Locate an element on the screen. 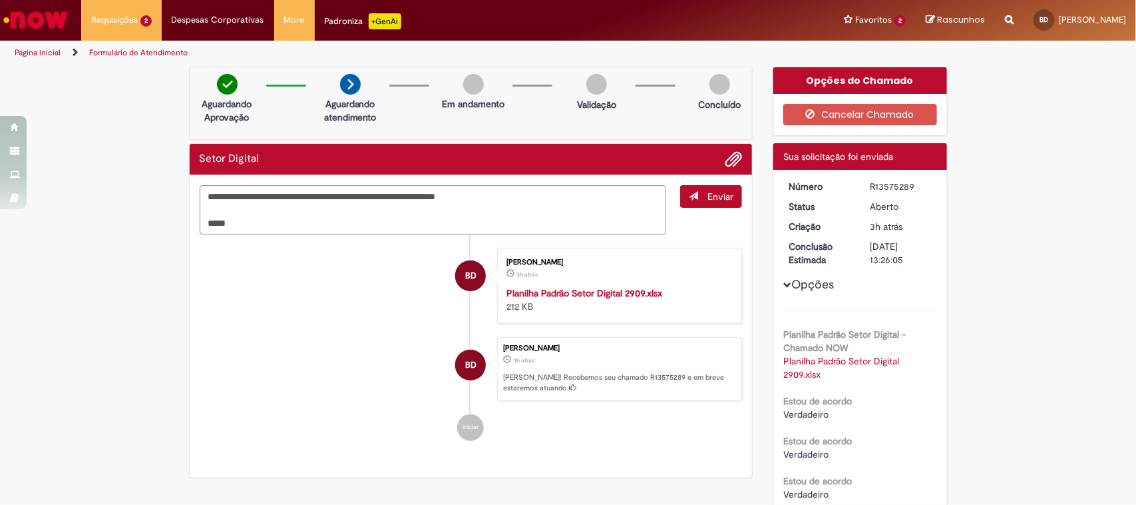 This screenshot has height=505, width=1136. p: Aguardando Aprovação is located at coordinates (227, 110).